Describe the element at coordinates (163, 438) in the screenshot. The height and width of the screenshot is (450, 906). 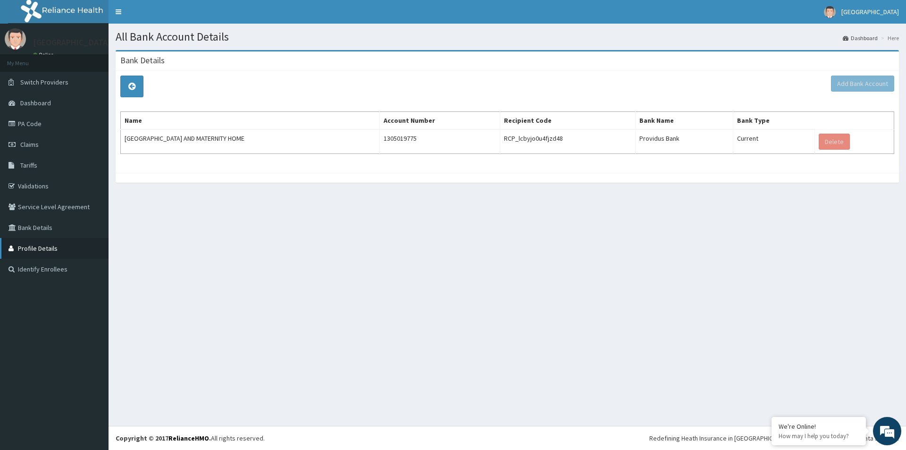
I see `strong: Copyright © 2017 .` at that location.